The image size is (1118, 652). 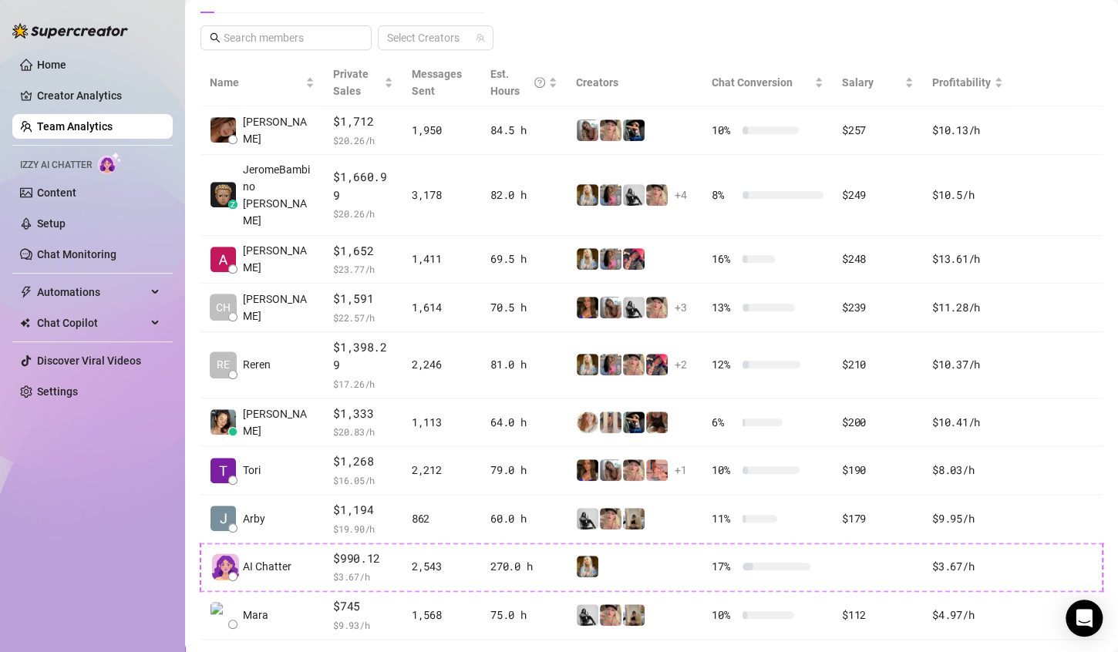 What do you see at coordinates (877, 615) in the screenshot?
I see `div: $112` at bounding box center [877, 615].